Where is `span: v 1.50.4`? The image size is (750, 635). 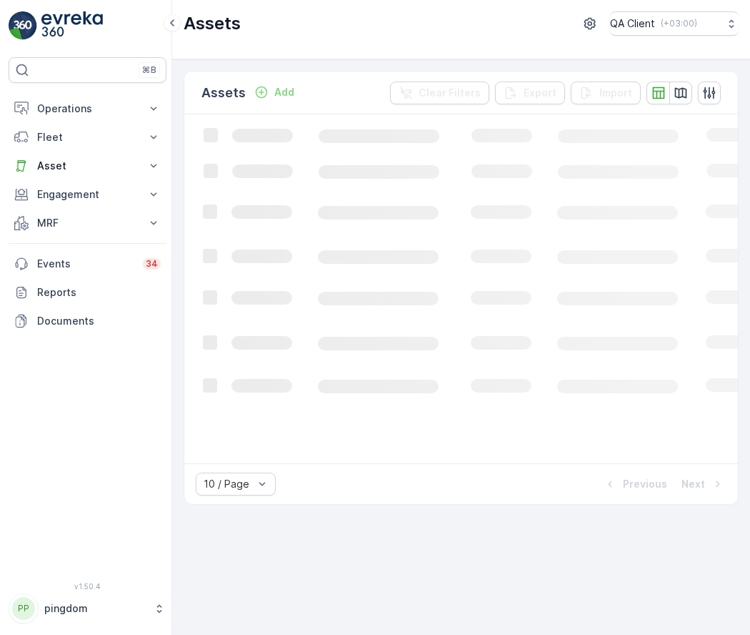 span: v 1.50.4 is located at coordinates (87, 586).